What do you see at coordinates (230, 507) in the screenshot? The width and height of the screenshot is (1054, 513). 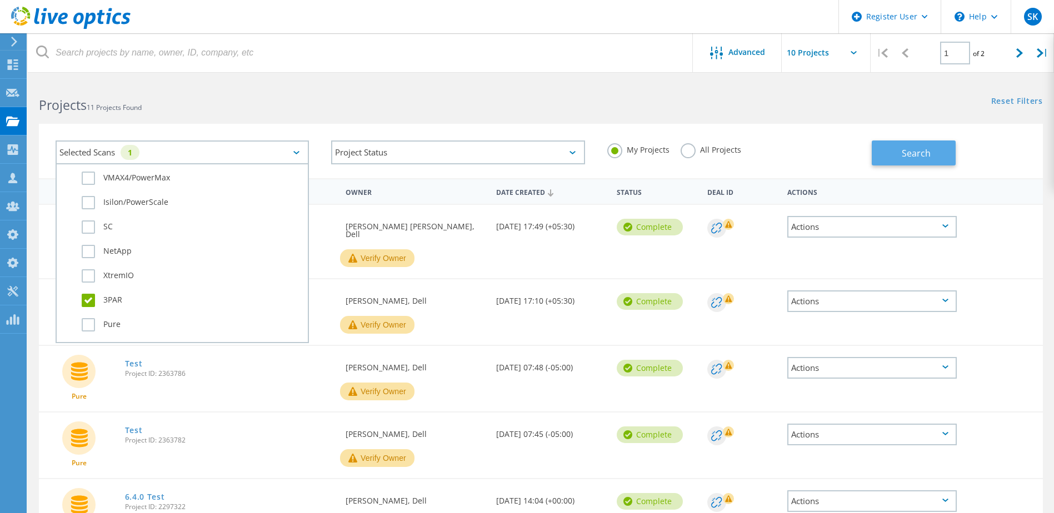 I see `span: Project ID: 2297322` at bounding box center [230, 507].